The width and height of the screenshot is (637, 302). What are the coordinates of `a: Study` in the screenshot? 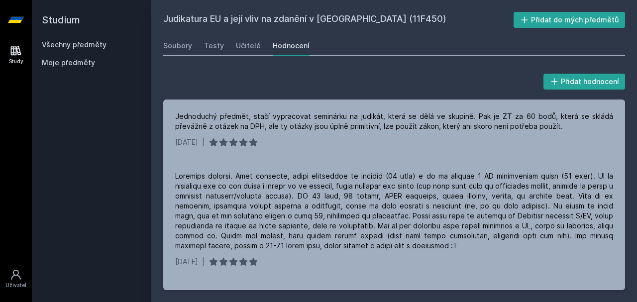 It's located at (16, 55).